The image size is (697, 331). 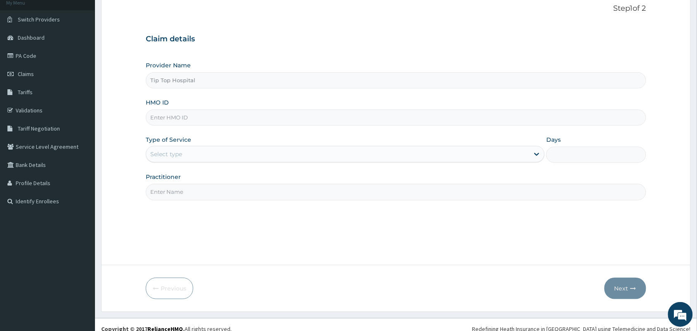 What do you see at coordinates (166, 154) in the screenshot?
I see `div: Select type` at bounding box center [166, 154].